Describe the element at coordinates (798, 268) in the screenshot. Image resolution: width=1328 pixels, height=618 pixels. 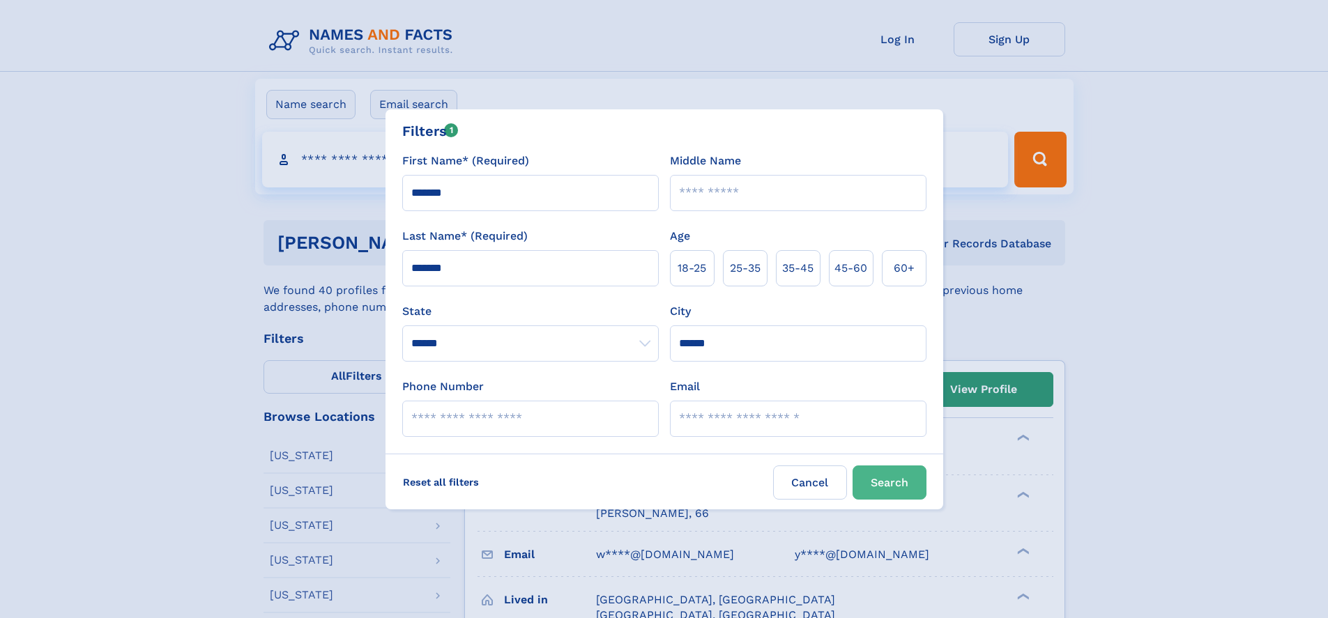
I see `span: 35‑45` at that location.